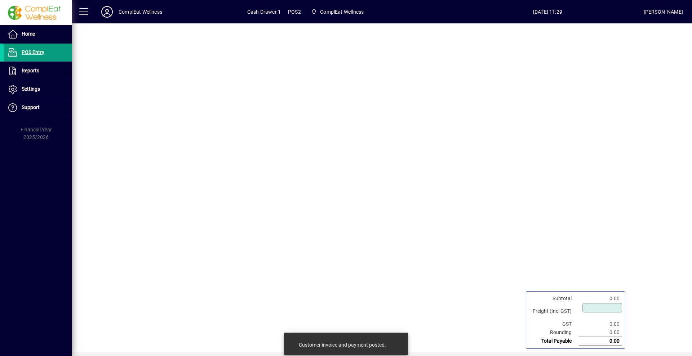  What do you see at coordinates (107, 12) in the screenshot?
I see `button: Profile` at bounding box center [107, 12].